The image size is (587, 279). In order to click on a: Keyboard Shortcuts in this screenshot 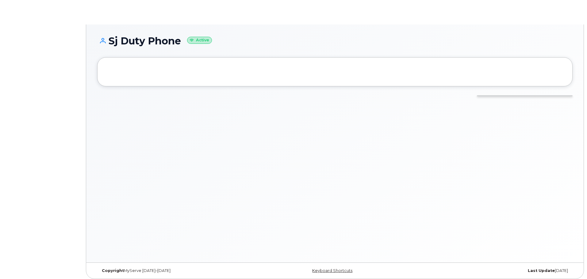, I will do `click(332, 271)`.